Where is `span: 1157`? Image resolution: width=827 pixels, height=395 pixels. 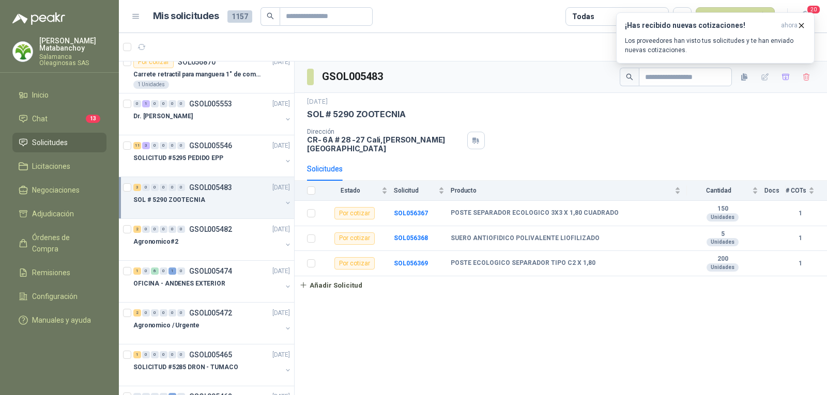 span: 1157 is located at coordinates (240, 17).